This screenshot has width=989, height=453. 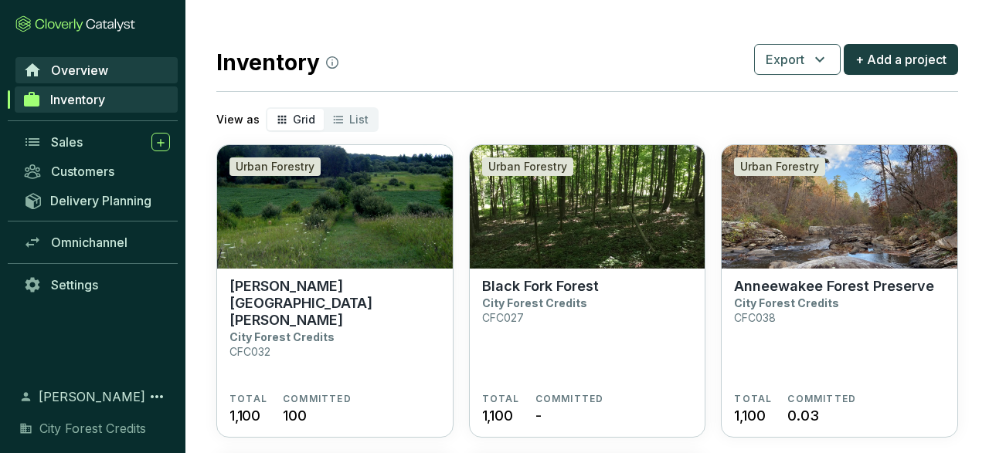 I want to click on p: Anneewakee Forest Preserve, so click(x=833, y=287).